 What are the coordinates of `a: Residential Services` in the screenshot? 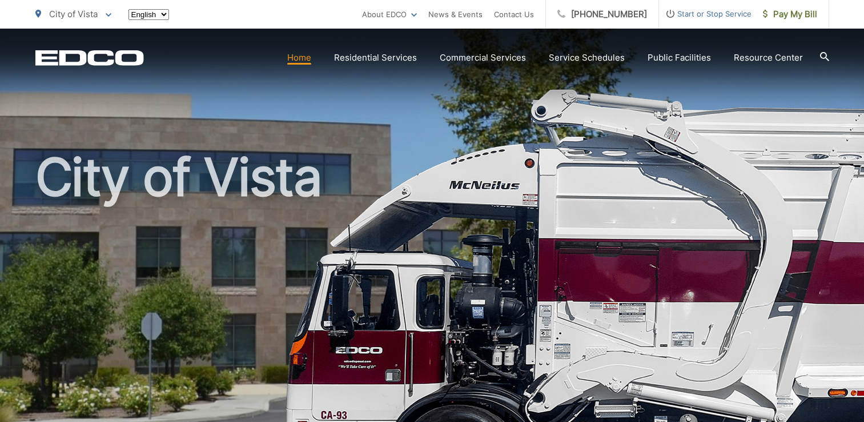 It's located at (375, 58).